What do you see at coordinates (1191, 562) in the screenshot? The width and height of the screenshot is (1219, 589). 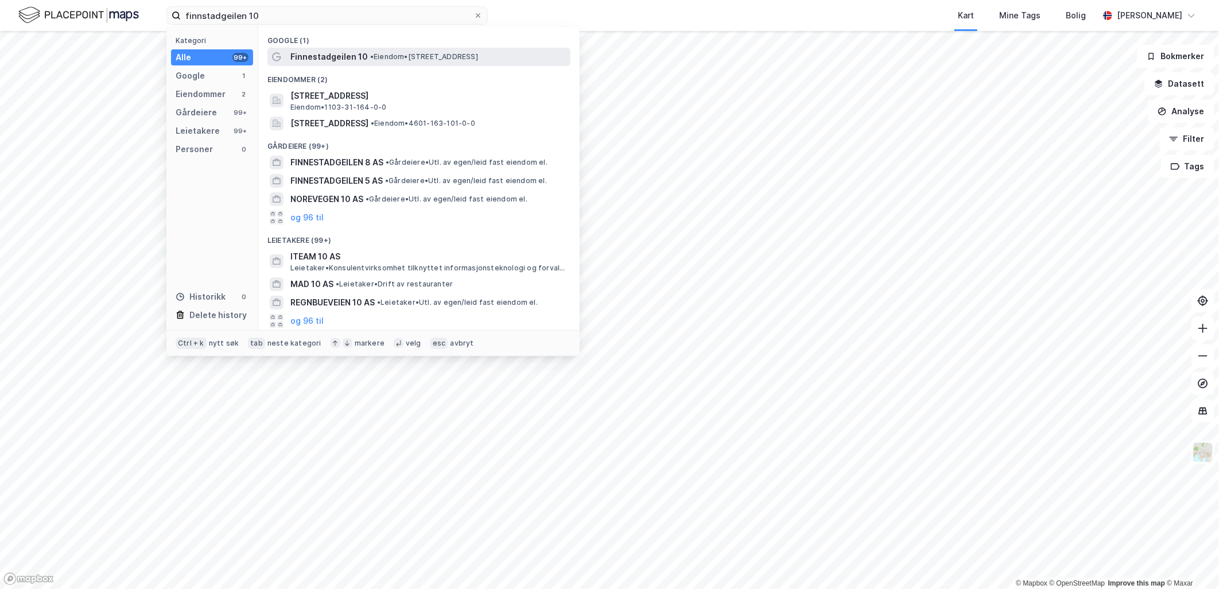 I see `div: Chat Widget` at bounding box center [1191, 562].